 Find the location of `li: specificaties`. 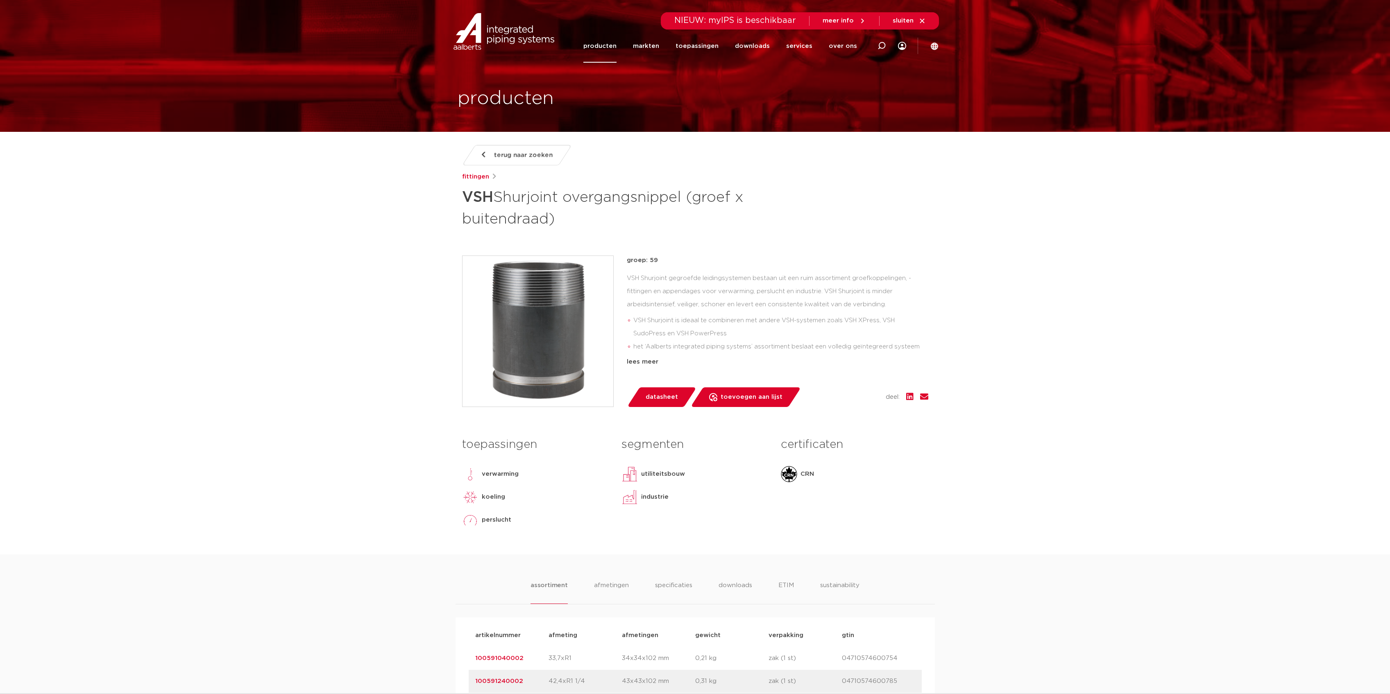

li: specificaties is located at coordinates (673, 592).